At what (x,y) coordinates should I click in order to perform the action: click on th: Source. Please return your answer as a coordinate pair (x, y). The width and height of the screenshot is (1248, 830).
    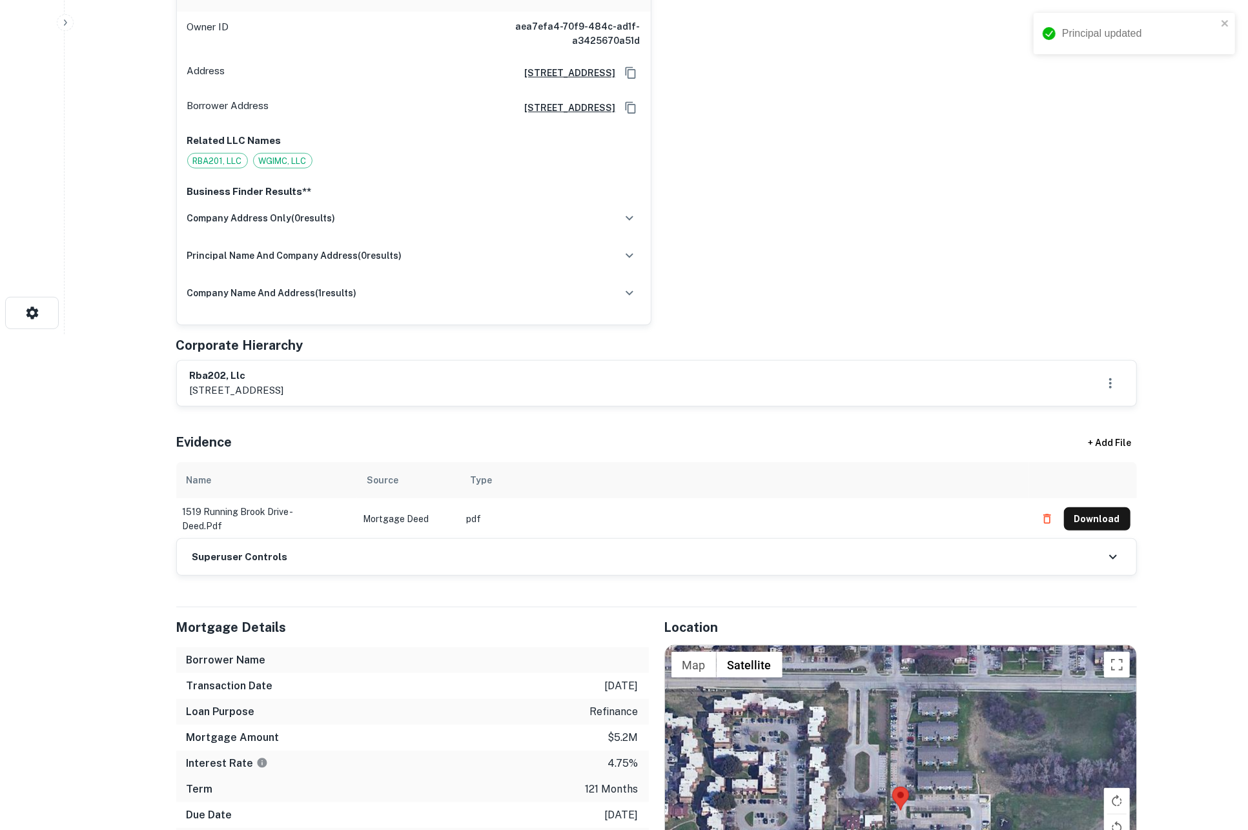
    Looking at the image, I should click on (409, 480).